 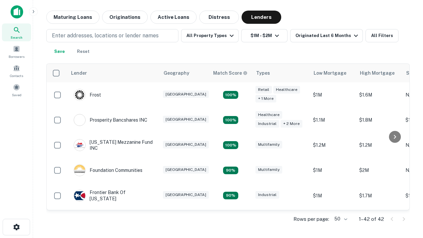 I want to click on button: Lenders, so click(x=262, y=17).